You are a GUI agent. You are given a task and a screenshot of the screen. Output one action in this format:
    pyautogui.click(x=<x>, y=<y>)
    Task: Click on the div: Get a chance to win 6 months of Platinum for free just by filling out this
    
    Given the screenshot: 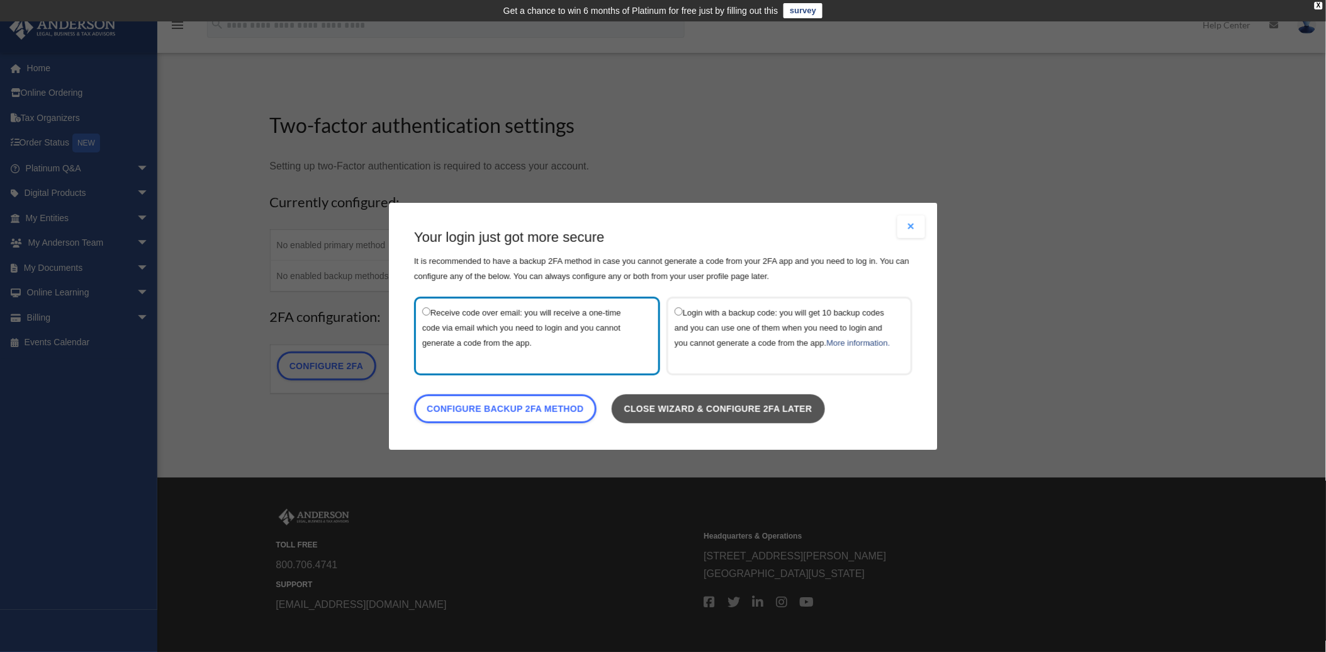 What is the action you would take?
    pyautogui.click(x=641, y=11)
    